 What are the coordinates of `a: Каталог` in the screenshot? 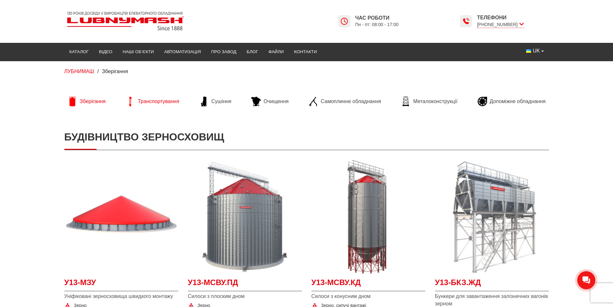 It's located at (79, 52).